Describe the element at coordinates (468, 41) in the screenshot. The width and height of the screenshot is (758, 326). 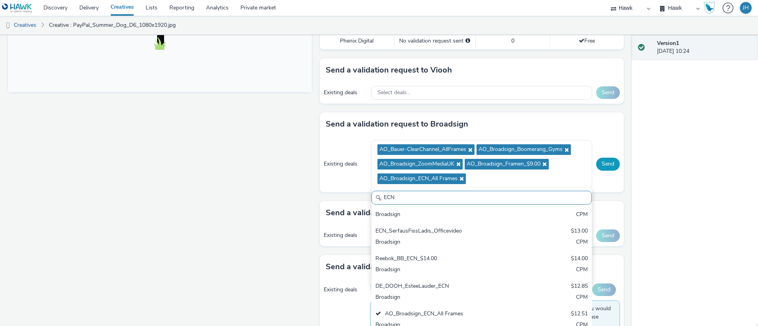
I see `div: Please select a deal below and click on Send to send a validation request to Phenix Digital.` at that location.